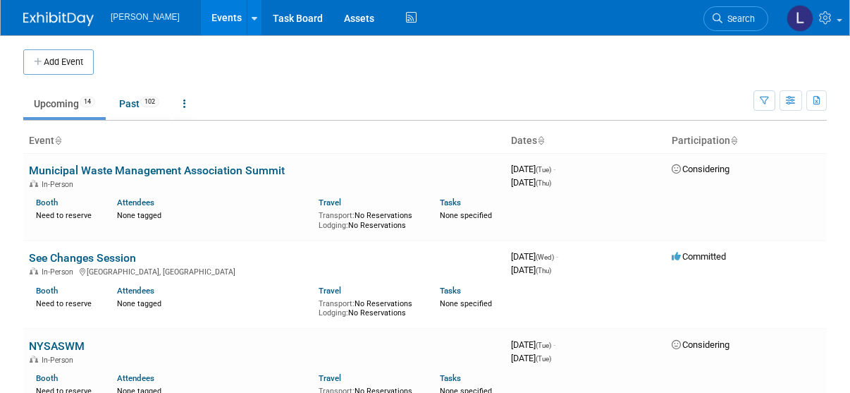  Describe the element at coordinates (58, 140) in the screenshot. I see `a: Sort by Event Name` at that location.